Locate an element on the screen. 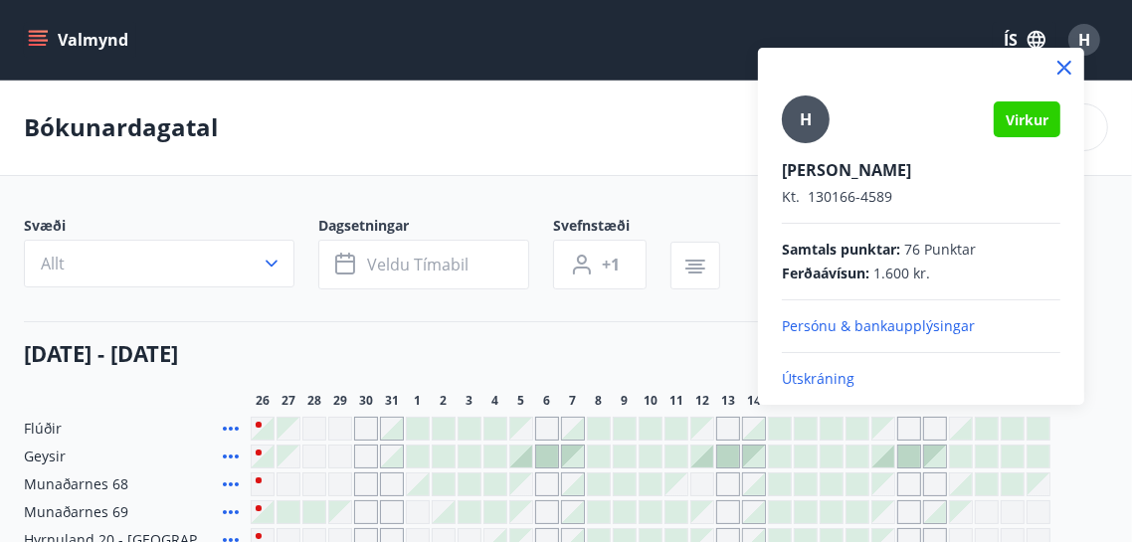  p: 130166-4589 is located at coordinates (921, 197).